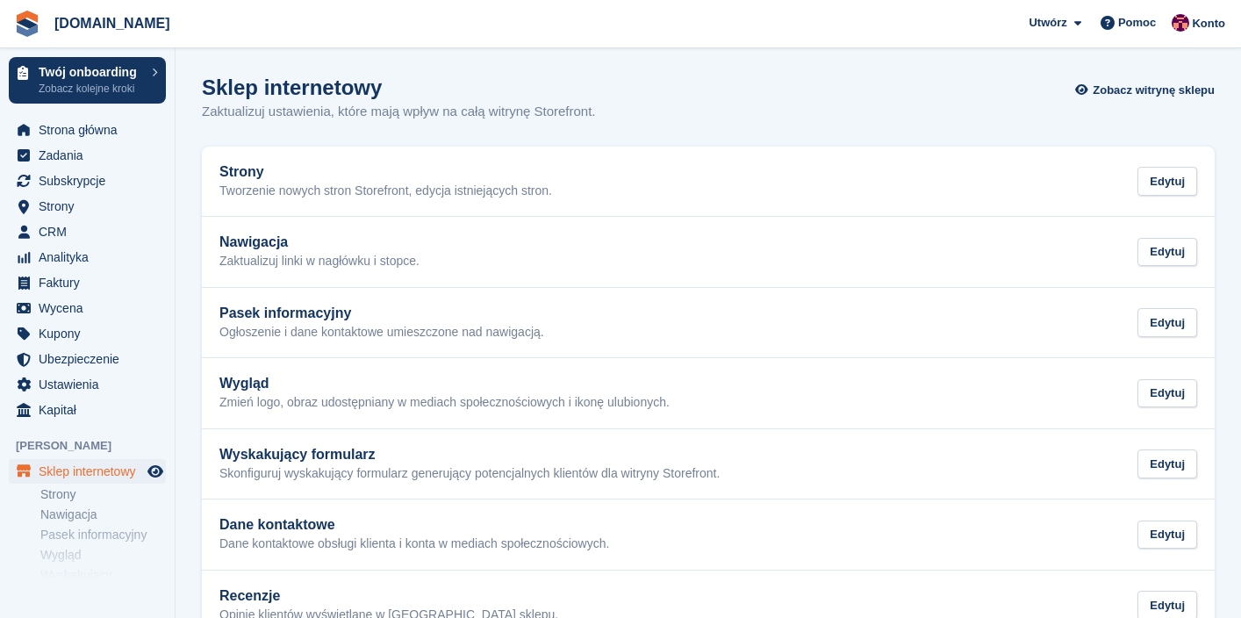  I want to click on span: Zadania, so click(91, 155).